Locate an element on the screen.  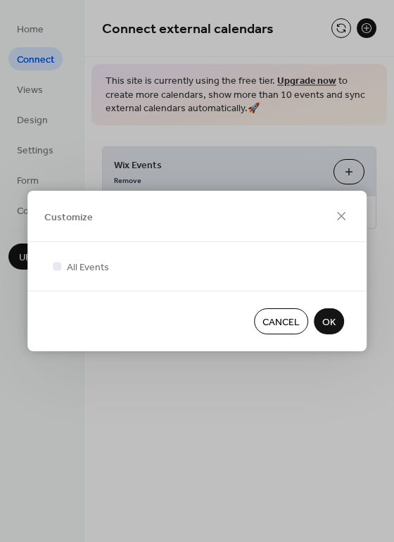
button: Cancel is located at coordinates (281, 321).